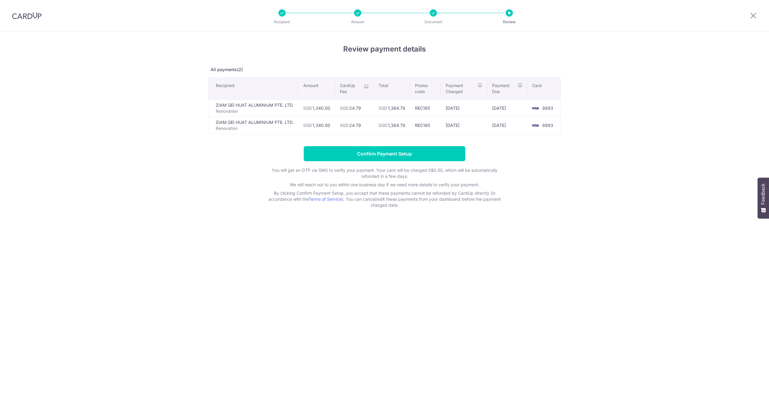  Describe the element at coordinates (384, 49) in the screenshot. I see `h4: Review payment details` at that location.